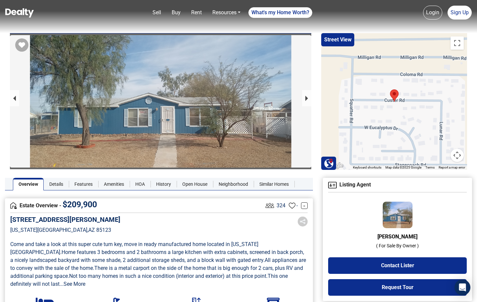 The height and width of the screenshot is (302, 477). What do you see at coordinates (20, 13) in the screenshot?
I see `img: Dealty - Buy, Sell & Rent Homes` at bounding box center [20, 13].